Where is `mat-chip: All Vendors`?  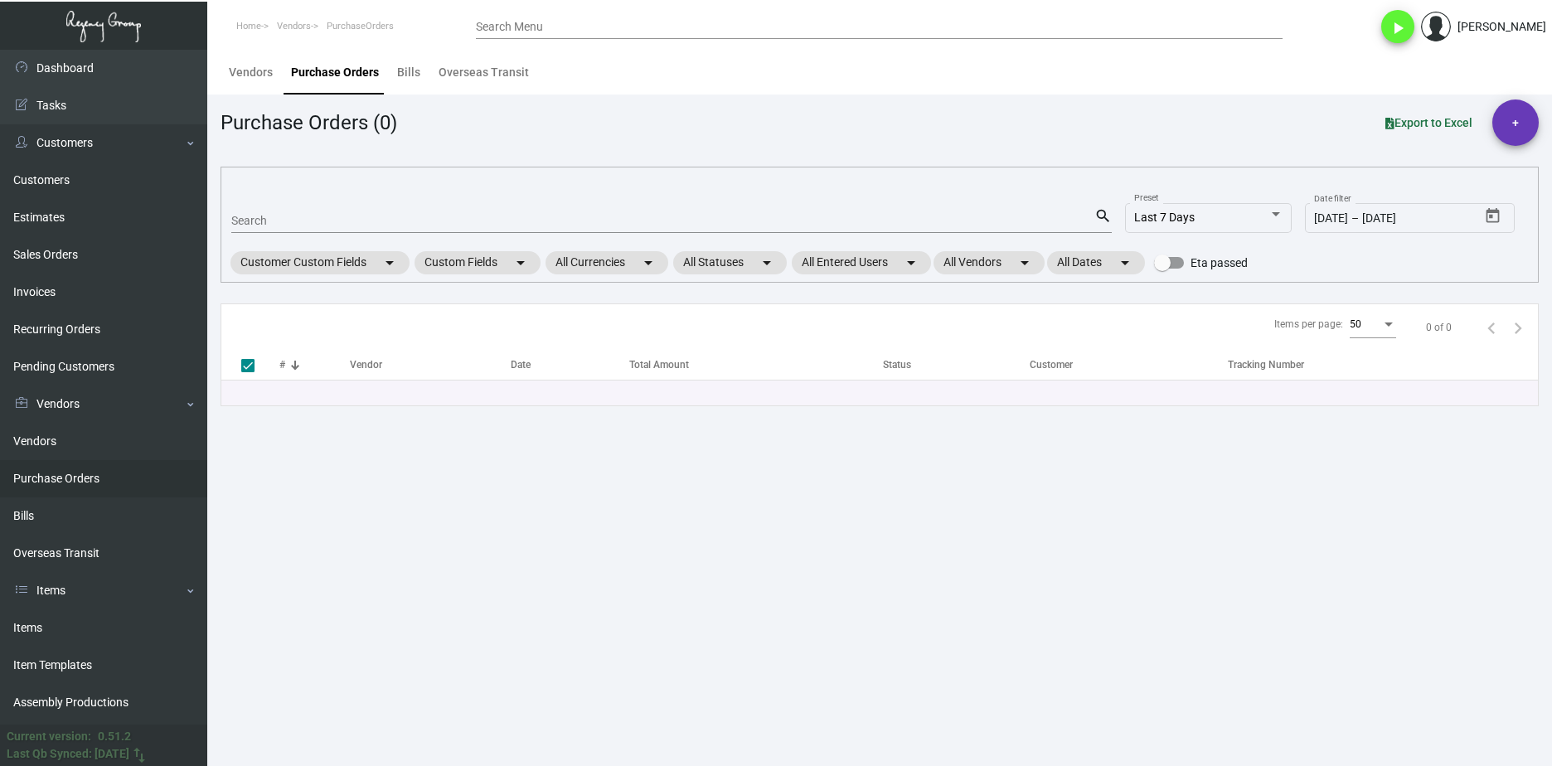 mat-chip: All Vendors is located at coordinates (989, 263).